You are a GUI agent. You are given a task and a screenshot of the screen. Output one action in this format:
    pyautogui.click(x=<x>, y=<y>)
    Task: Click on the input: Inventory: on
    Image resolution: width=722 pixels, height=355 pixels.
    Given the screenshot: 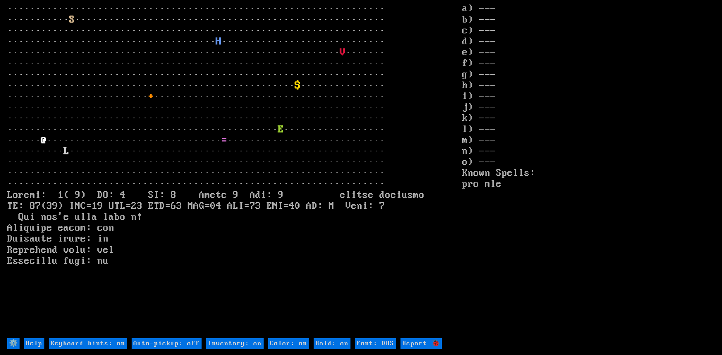 What is the action you would take?
    pyautogui.click(x=235, y=344)
    